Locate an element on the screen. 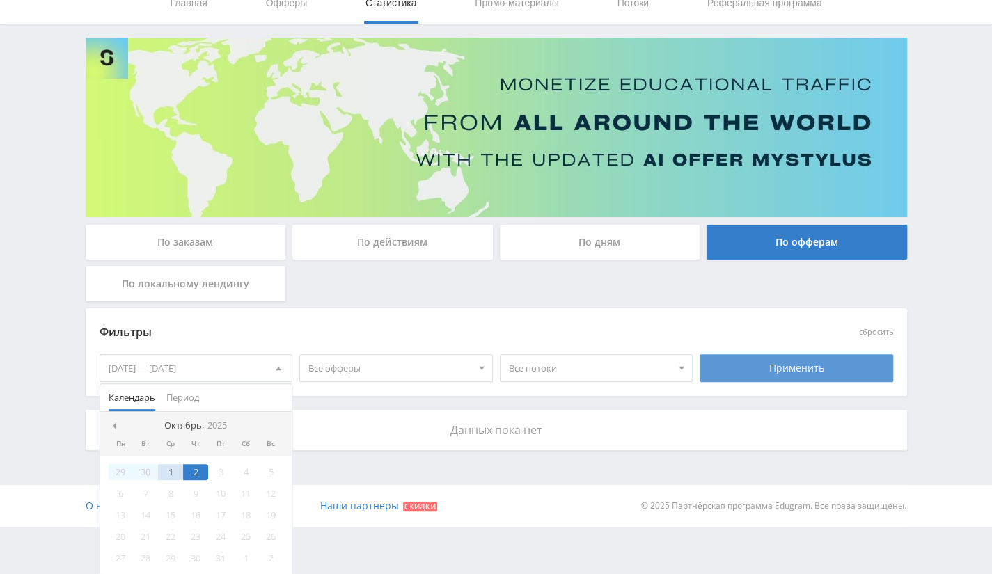 The height and width of the screenshot is (574, 992). div: 8 is located at coordinates (171, 494).